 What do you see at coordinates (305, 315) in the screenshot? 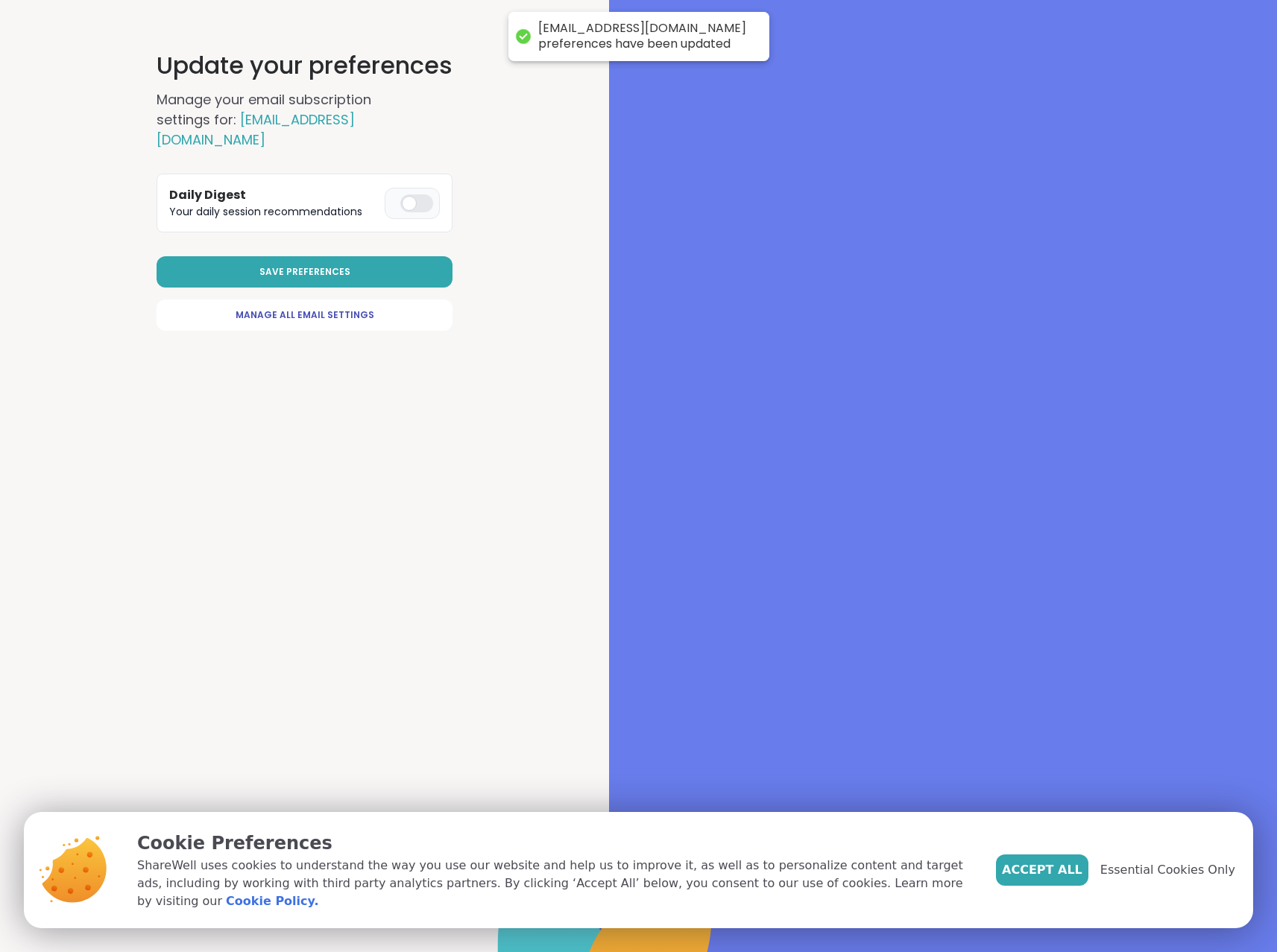
I see `span: Manage All Email Settings` at bounding box center [305, 315].